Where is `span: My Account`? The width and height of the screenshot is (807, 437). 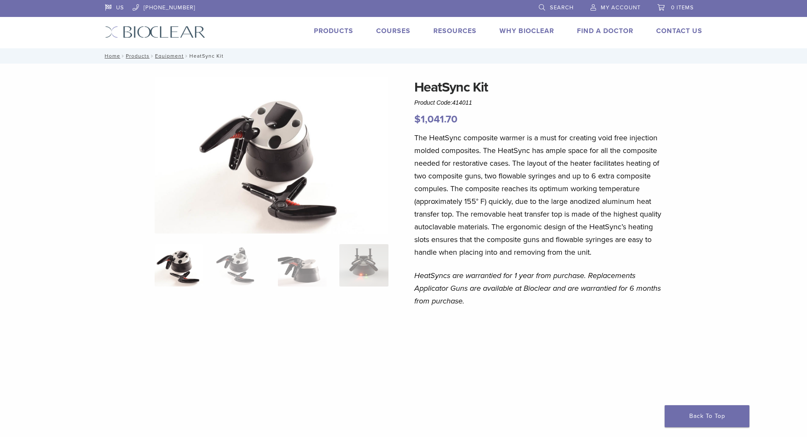
span: My Account is located at coordinates (621, 8).